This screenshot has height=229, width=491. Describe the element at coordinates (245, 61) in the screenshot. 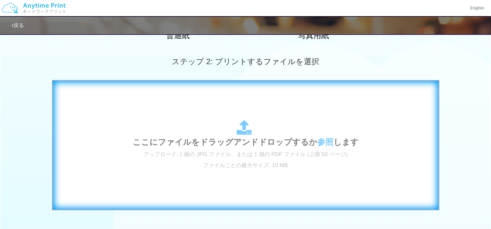

I see `span: ステップ 2: プリントするファイルを選択` at that location.